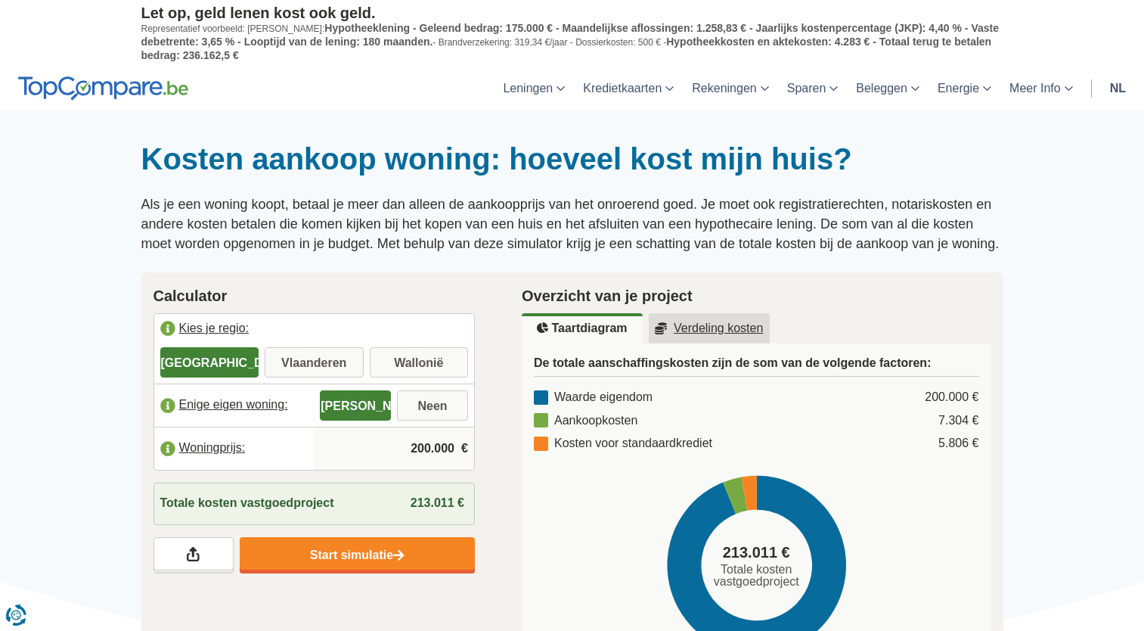 This screenshot has height=631, width=1144. Describe the element at coordinates (357, 555) in the screenshot. I see `a: Start simulatie` at that location.